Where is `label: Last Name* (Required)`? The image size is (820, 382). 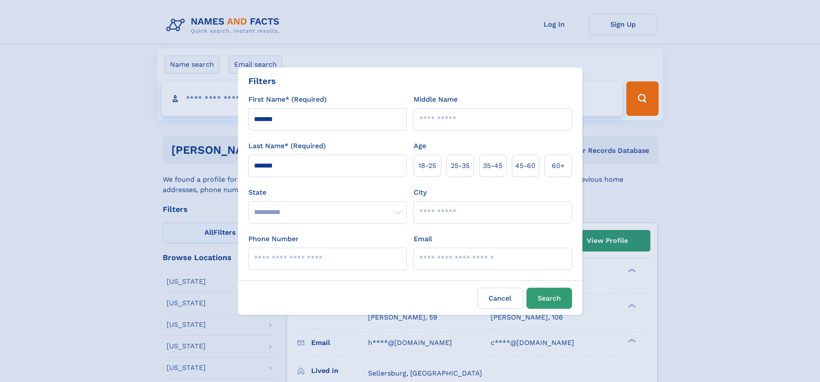 label: Last Name* (Required) is located at coordinates (287, 146).